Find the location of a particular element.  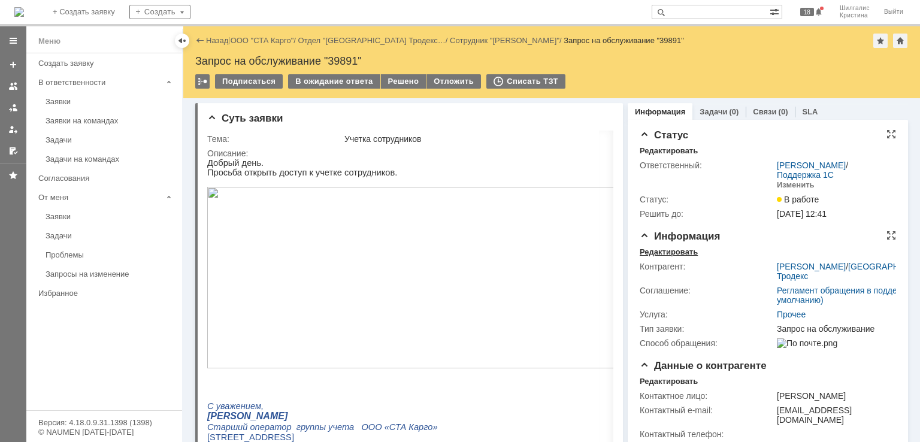

span: 7797456 is located at coordinates (168, 289).